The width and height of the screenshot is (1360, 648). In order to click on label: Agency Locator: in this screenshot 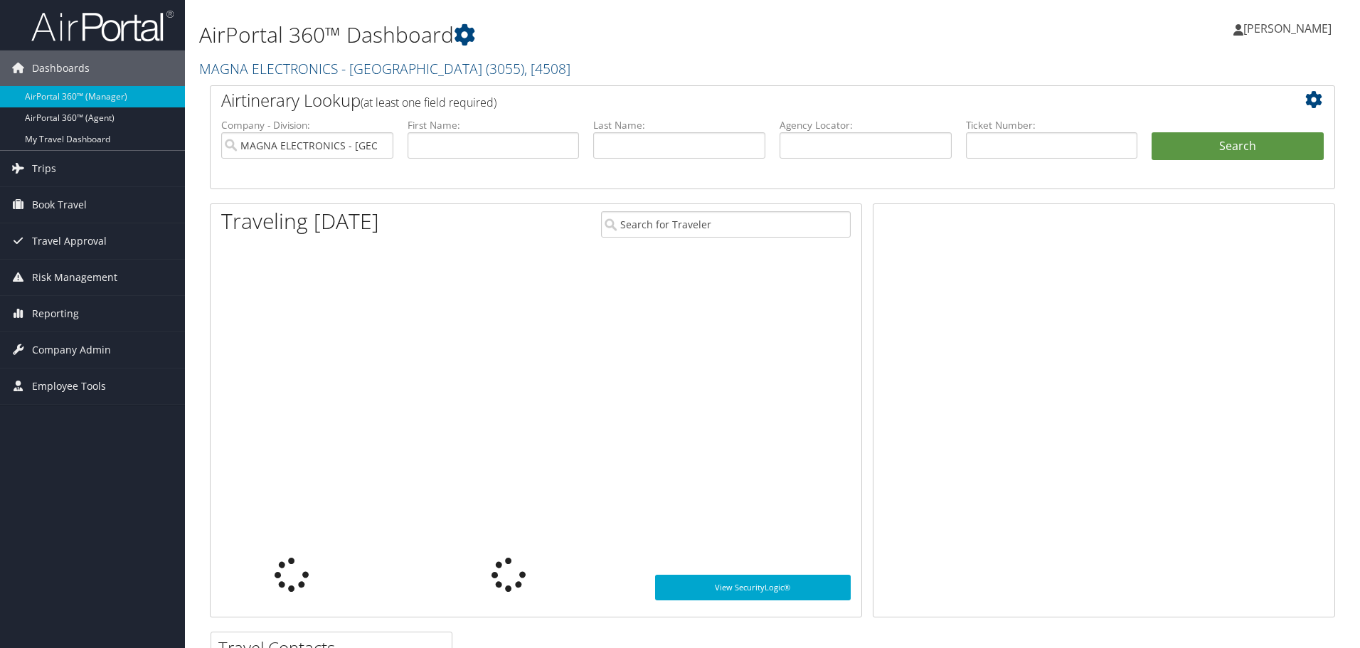, I will do `click(865, 125)`.